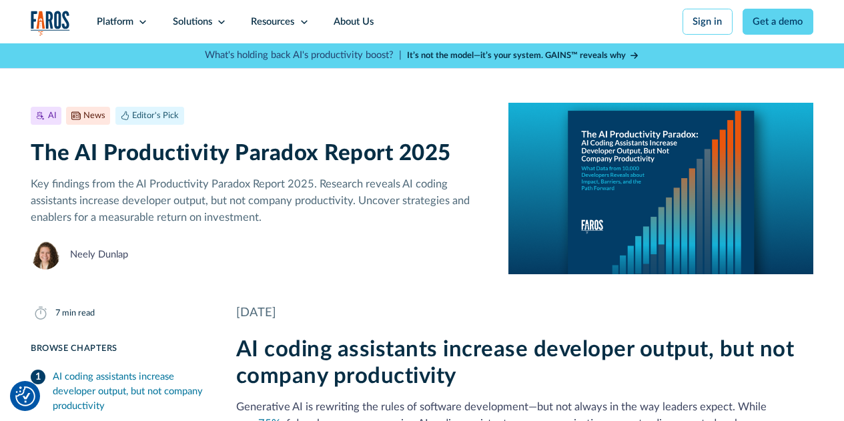  Describe the element at coordinates (155, 115) in the screenshot. I see `div: Editor's Pick` at that location.